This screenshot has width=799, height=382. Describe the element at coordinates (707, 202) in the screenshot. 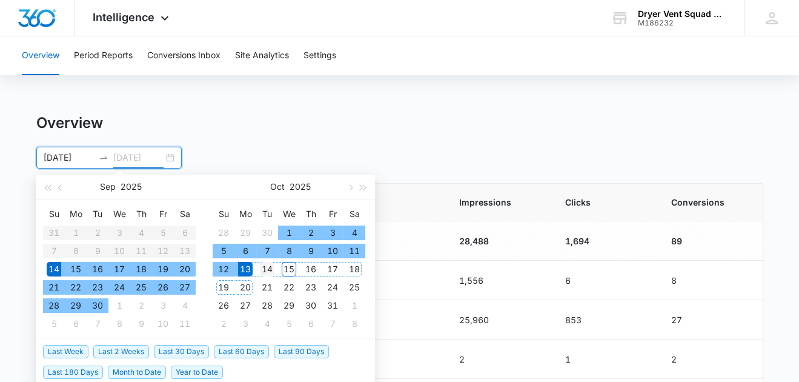

I see `span: Conversions` at that location.